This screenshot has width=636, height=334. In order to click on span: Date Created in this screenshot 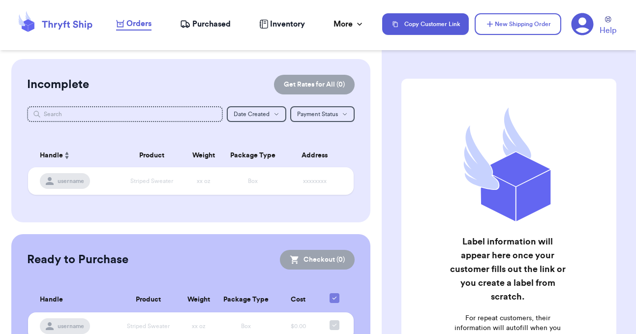, I will do `click(251, 114)`.